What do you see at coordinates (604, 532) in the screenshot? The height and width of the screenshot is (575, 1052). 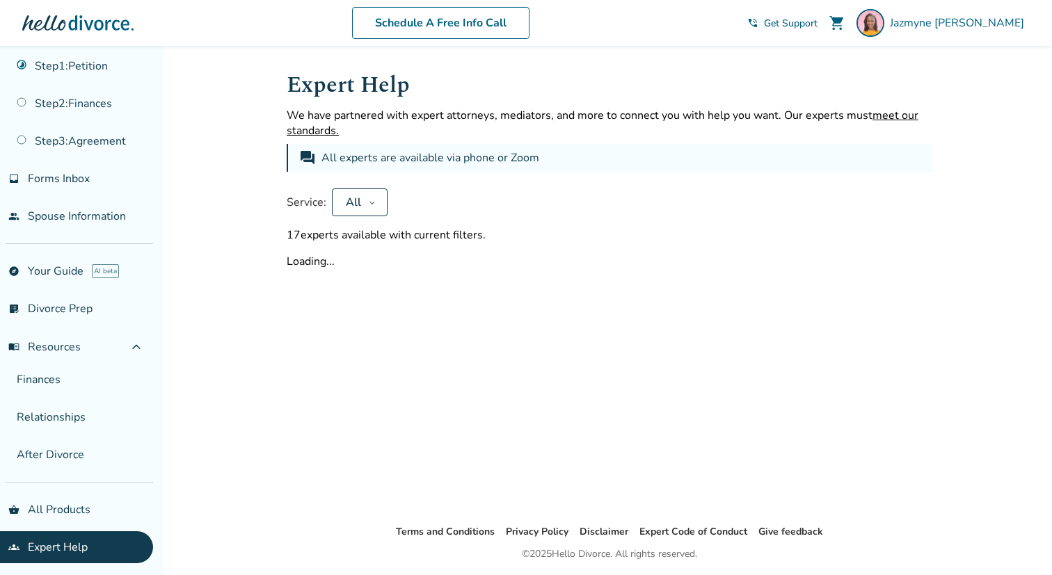 I see `li: Disclaimer` at bounding box center [604, 532].